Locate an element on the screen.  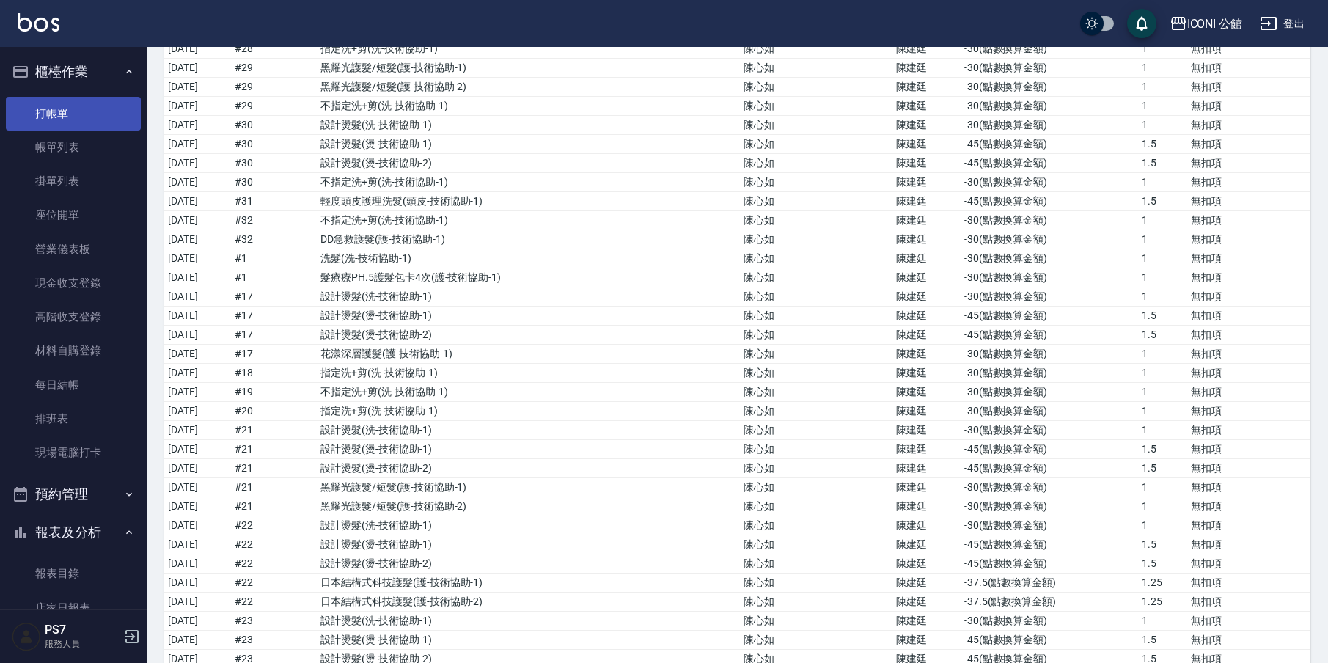
td: # 20 is located at coordinates (274, 411).